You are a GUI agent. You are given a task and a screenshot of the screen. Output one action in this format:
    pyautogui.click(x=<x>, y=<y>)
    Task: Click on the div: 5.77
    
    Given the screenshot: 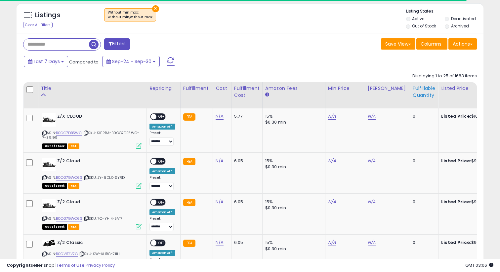 What is the action you would take?
    pyautogui.click(x=246, y=116)
    